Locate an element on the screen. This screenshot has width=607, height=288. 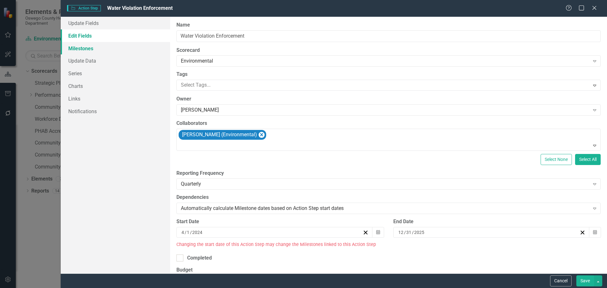
label: Collaborators is located at coordinates (389, 123).